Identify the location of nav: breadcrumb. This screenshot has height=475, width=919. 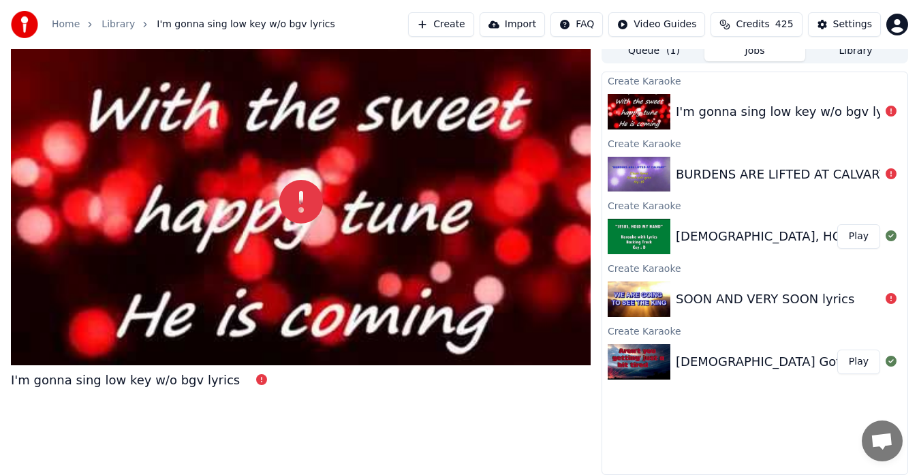
(193, 25).